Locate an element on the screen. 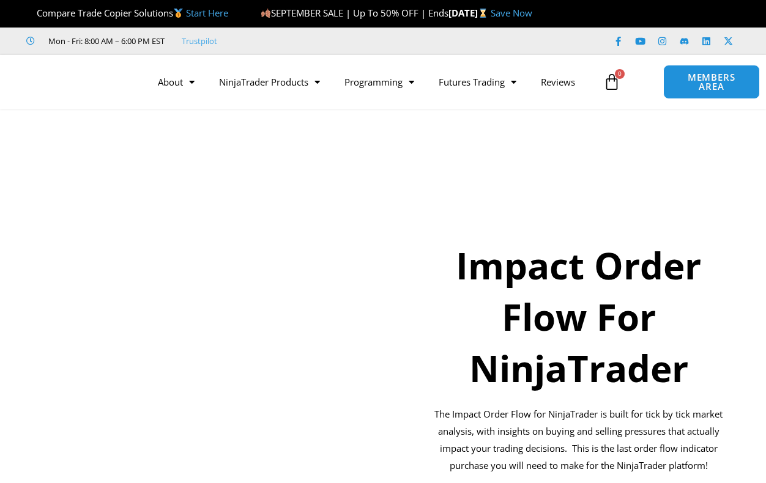  a: About is located at coordinates (176, 82).